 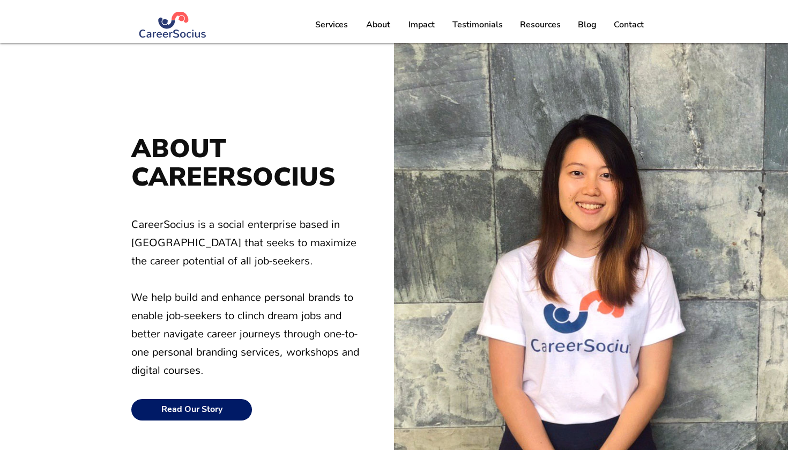 What do you see at coordinates (233, 162) in the screenshot?
I see `span: ABOUT CAREERSOCIUS` at bounding box center [233, 162].